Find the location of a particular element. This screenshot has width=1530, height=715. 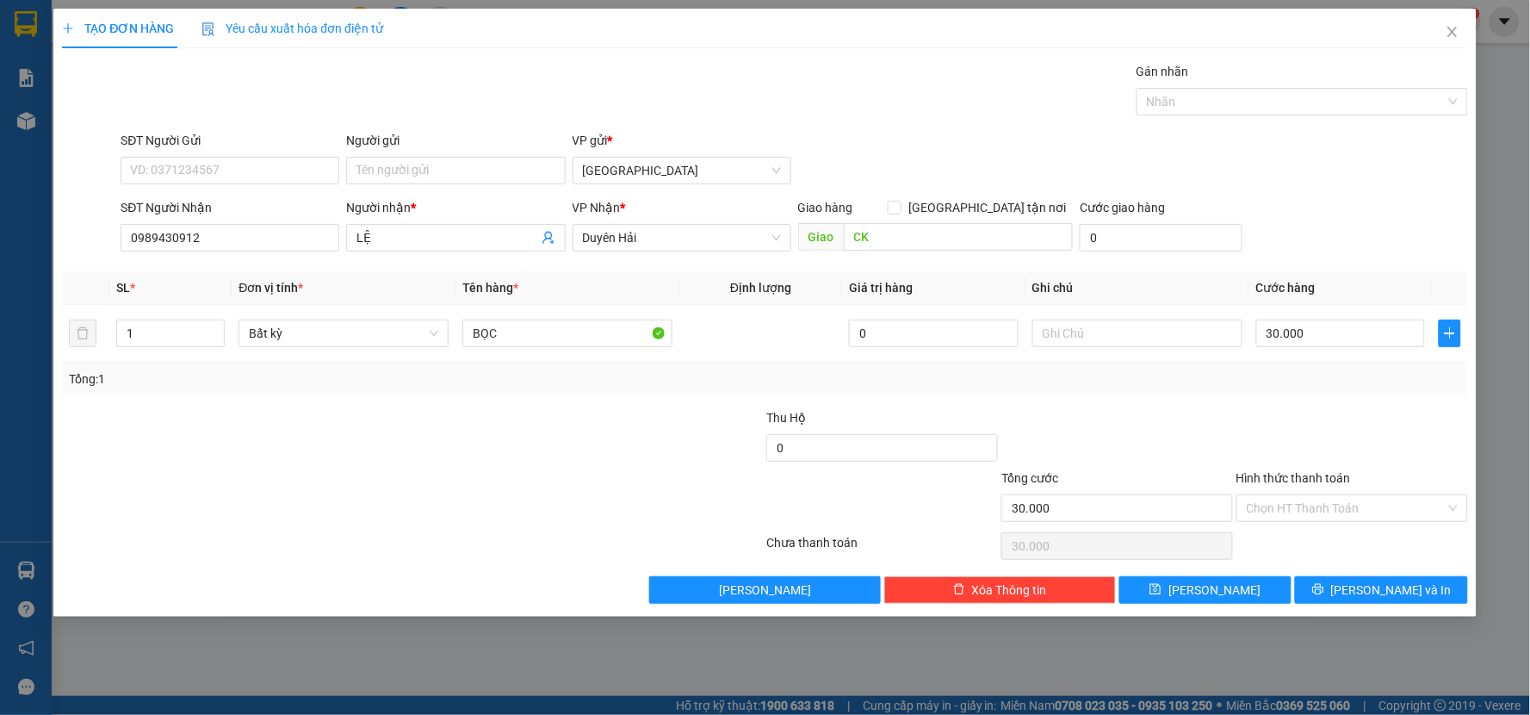

div: Chưa thanh toán is located at coordinates (882, 548).